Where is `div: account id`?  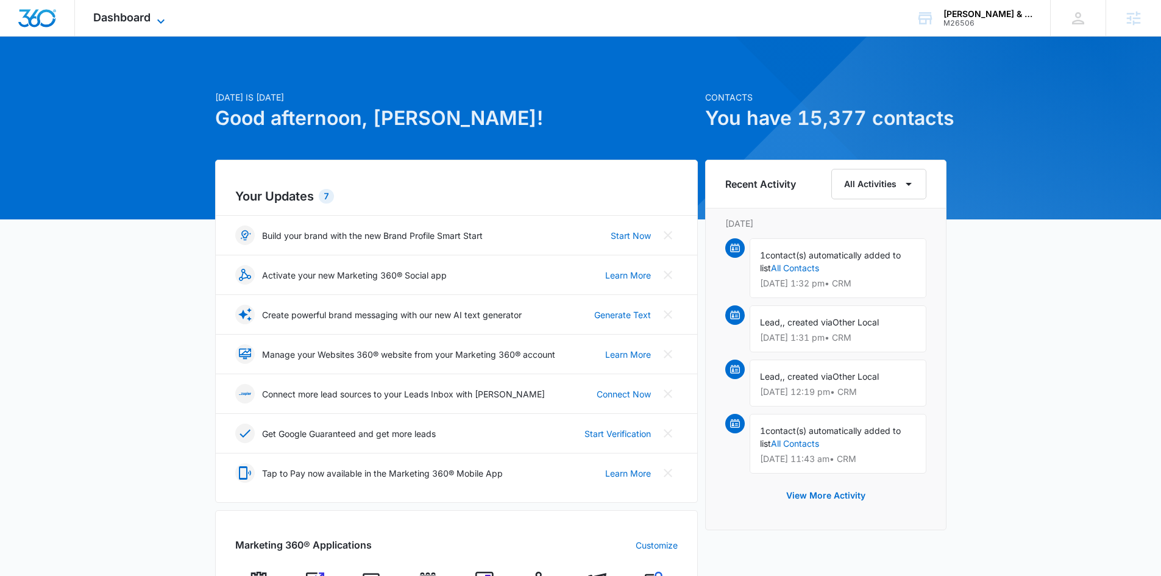
div: account id is located at coordinates (988, 23).